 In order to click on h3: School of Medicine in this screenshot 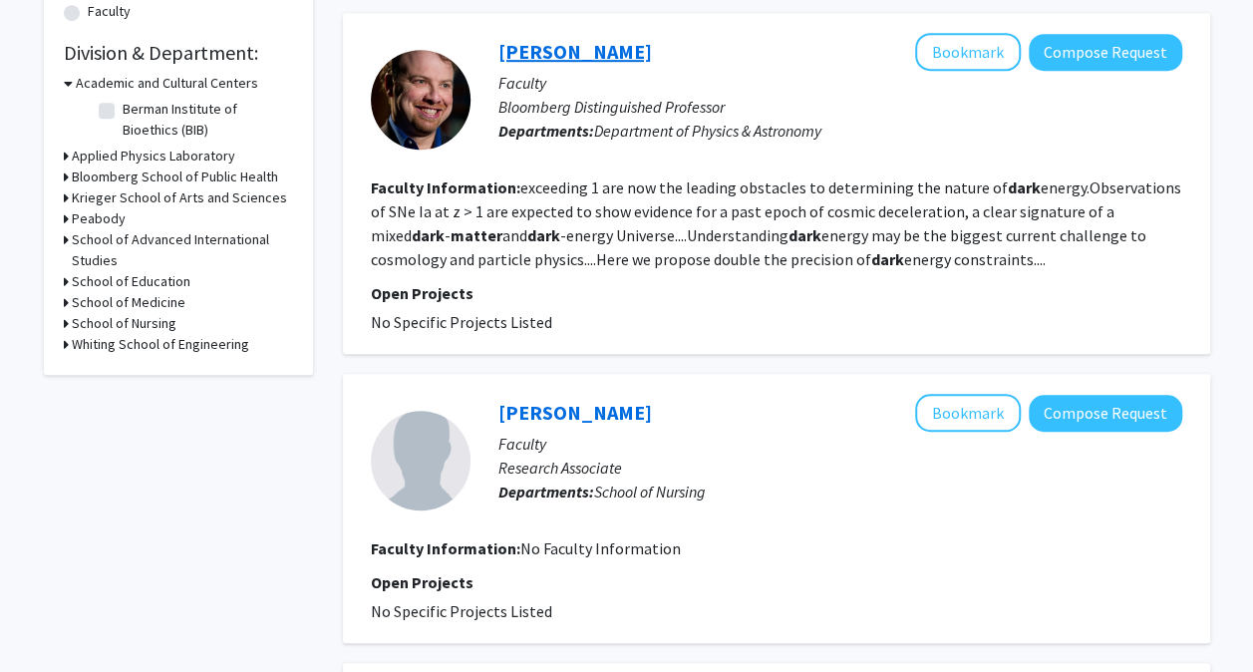, I will do `click(129, 302)`.